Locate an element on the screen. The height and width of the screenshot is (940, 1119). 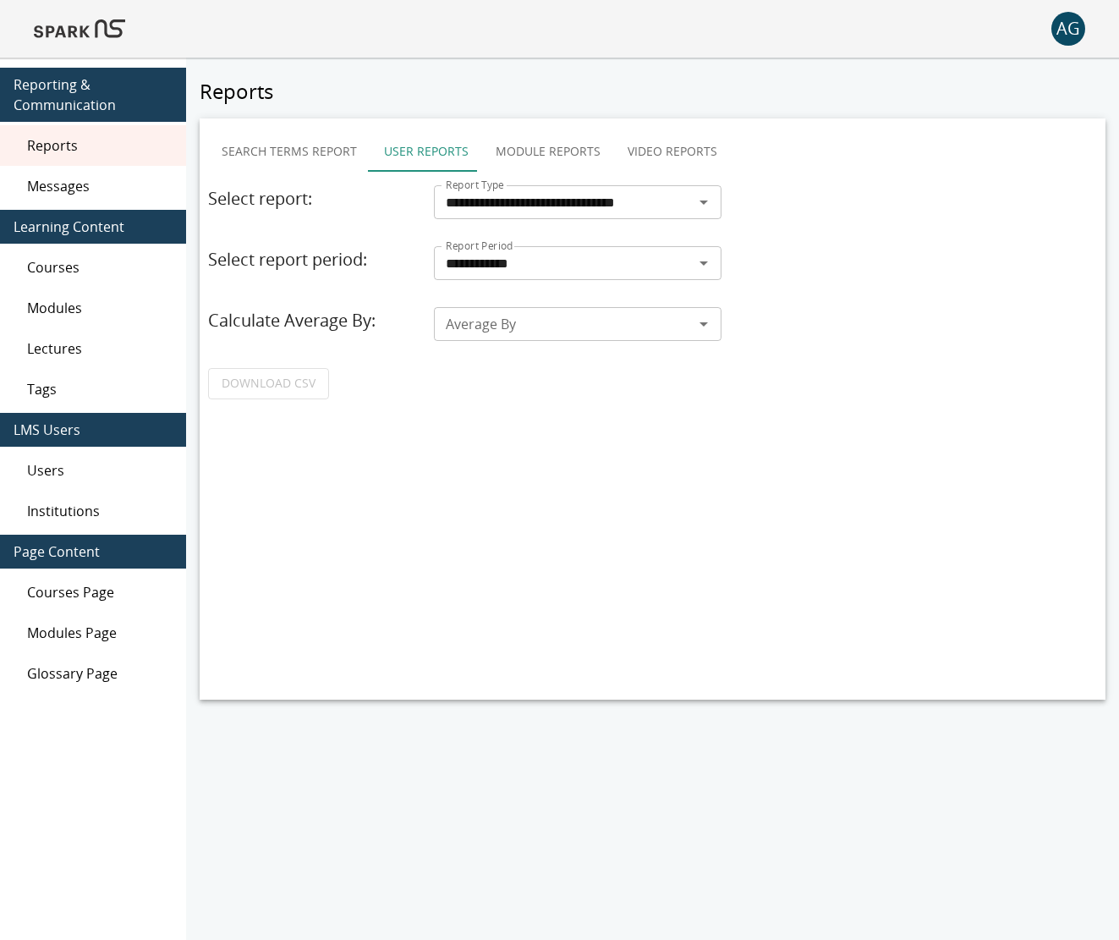
span: LMS Users is located at coordinates (93, 430).